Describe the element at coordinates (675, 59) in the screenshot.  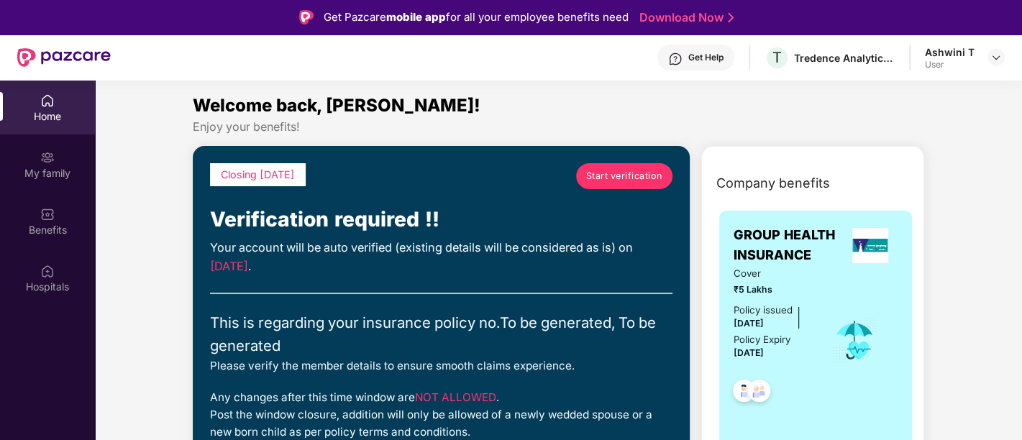
I see `img: svg+xml;base64,PHN2ZyBpZD0iSGVscC0zMngzMiIgeG1sbnM9Imh0dHA6Ly93d3cudzMub3JnLzIwMDAvc3ZnIiB3aWR0aD...` at that location.